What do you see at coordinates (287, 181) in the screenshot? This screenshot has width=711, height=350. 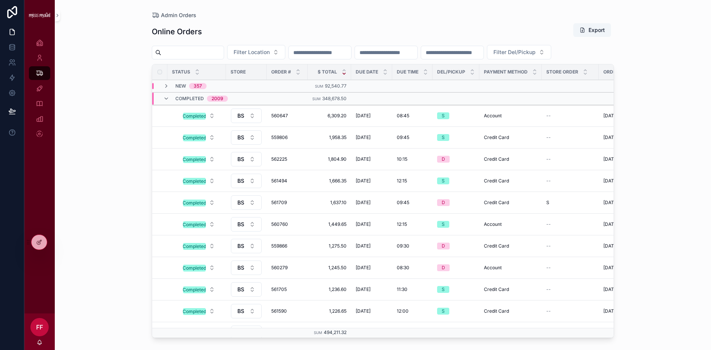 I see `a: 561494` at bounding box center [287, 181].